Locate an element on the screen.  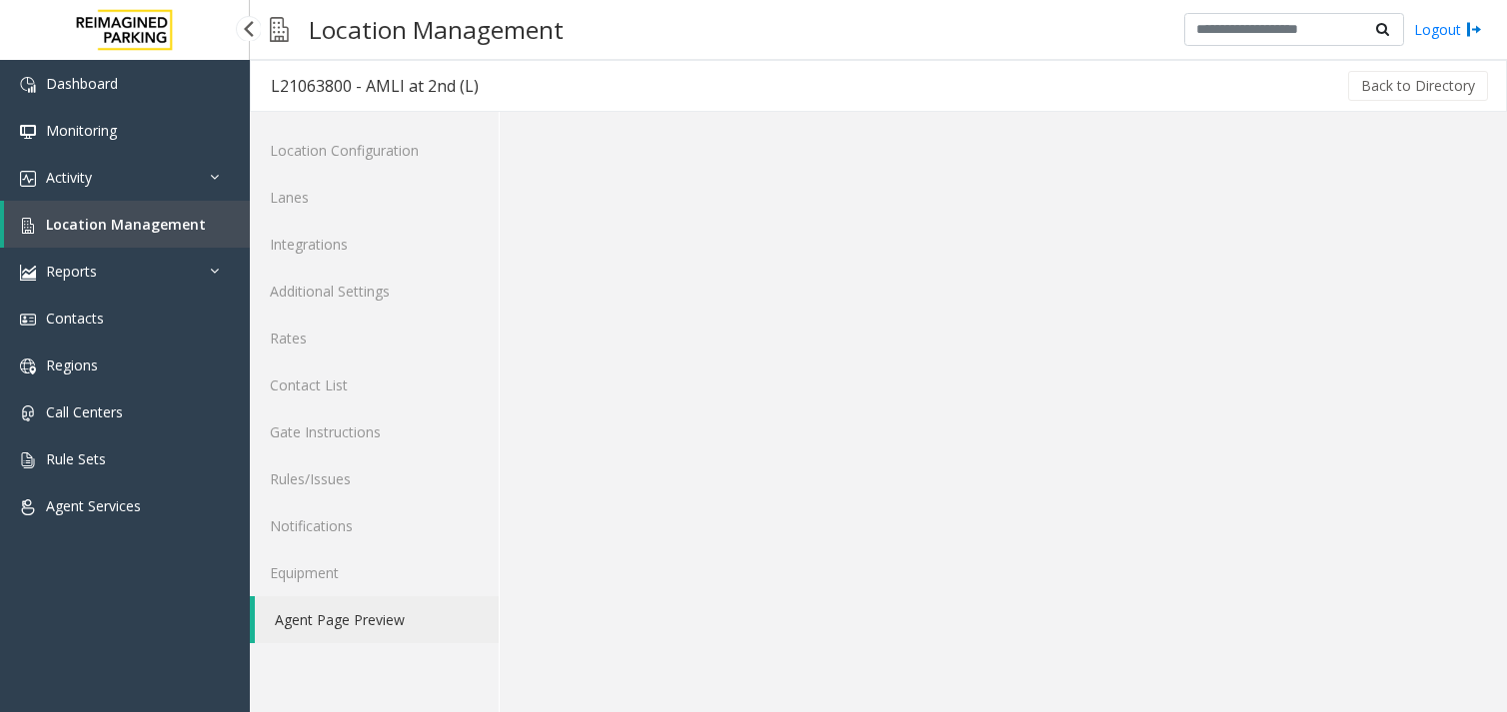
a: Integrations is located at coordinates (374, 244).